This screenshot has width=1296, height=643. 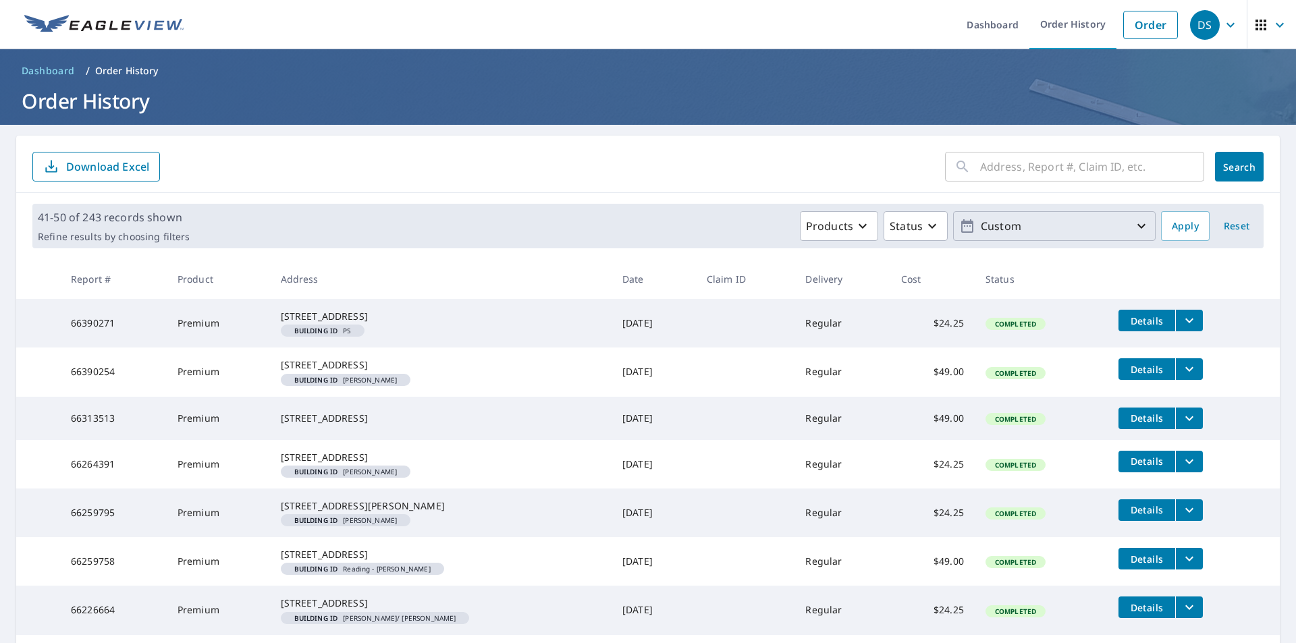 What do you see at coordinates (1188, 559) in the screenshot?
I see `button: filesDropdownBtn-66259758` at bounding box center [1188, 559].